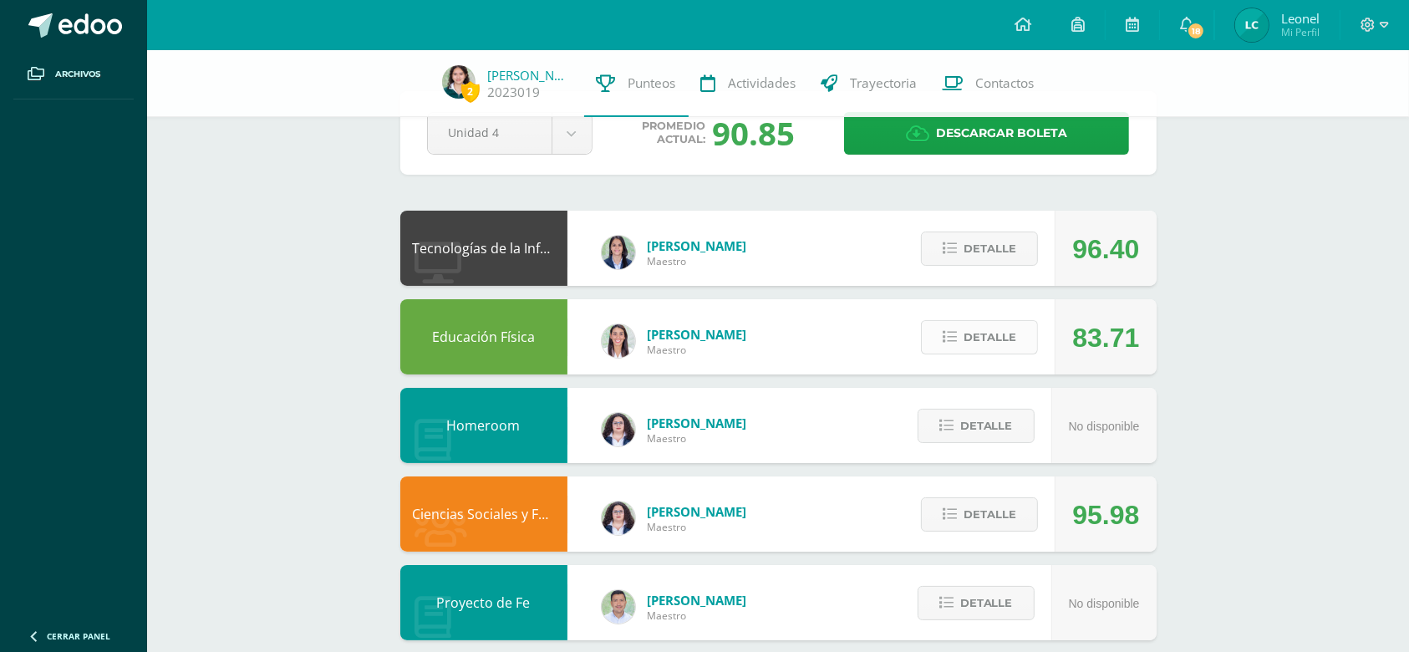  I want to click on span: Mi Perfil, so click(1301, 32).